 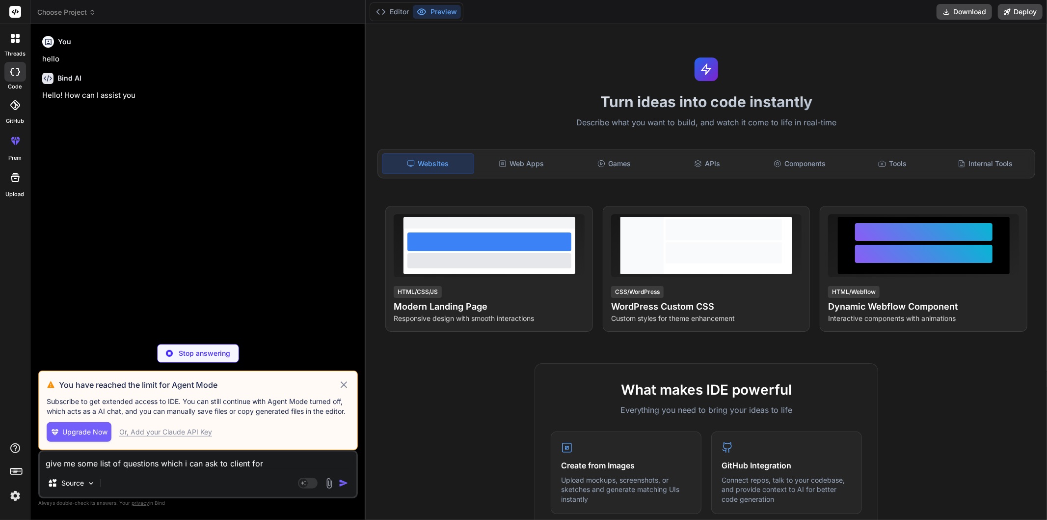 I want to click on div: Components, so click(x=800, y=164).